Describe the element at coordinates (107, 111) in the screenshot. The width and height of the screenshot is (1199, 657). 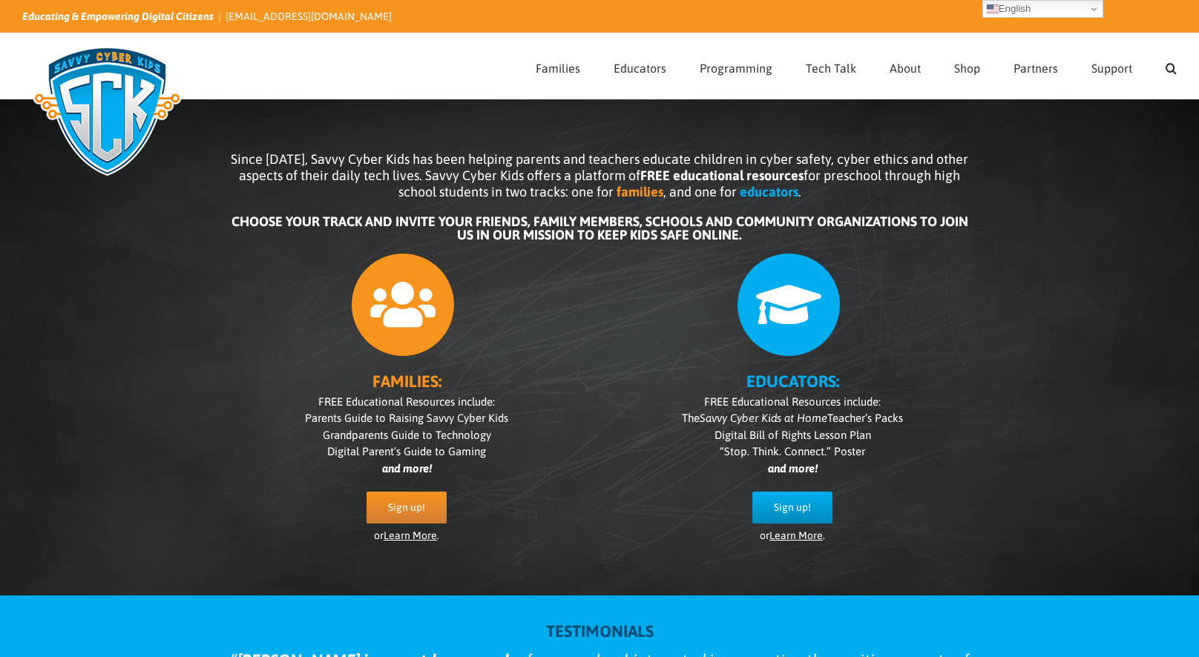
I see `img: Savvy Cyber Kids Logo` at that location.